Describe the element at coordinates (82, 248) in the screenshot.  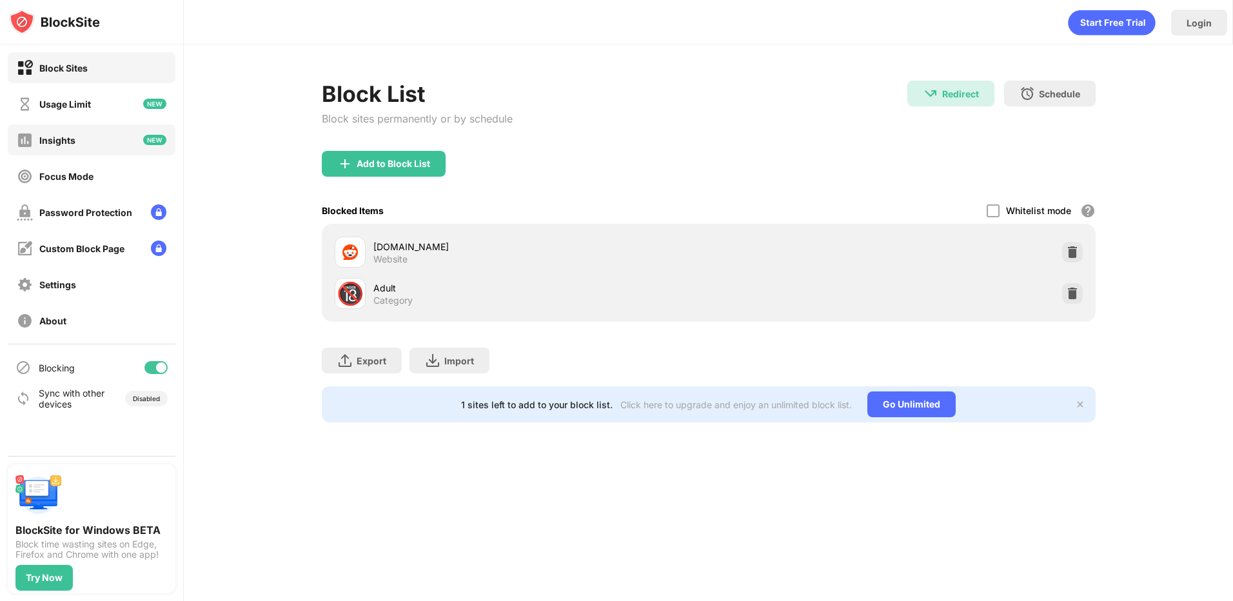
I see `div: Custom Block Page` at that location.